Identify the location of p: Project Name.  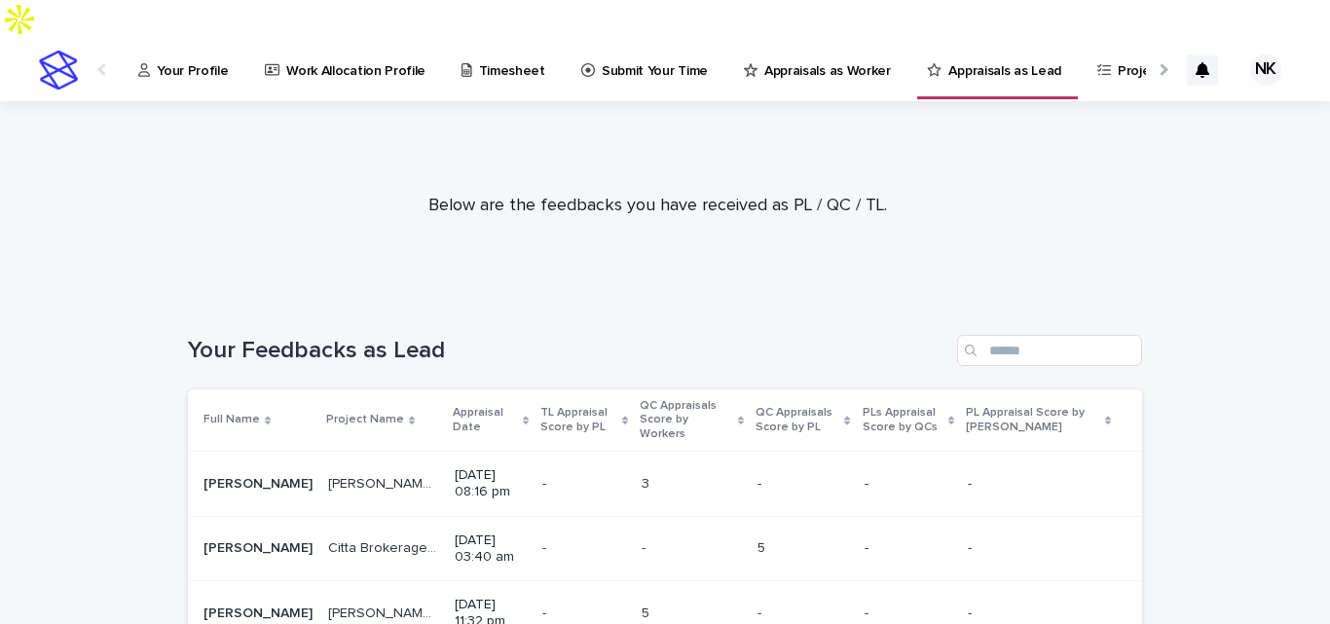
(365, 420).